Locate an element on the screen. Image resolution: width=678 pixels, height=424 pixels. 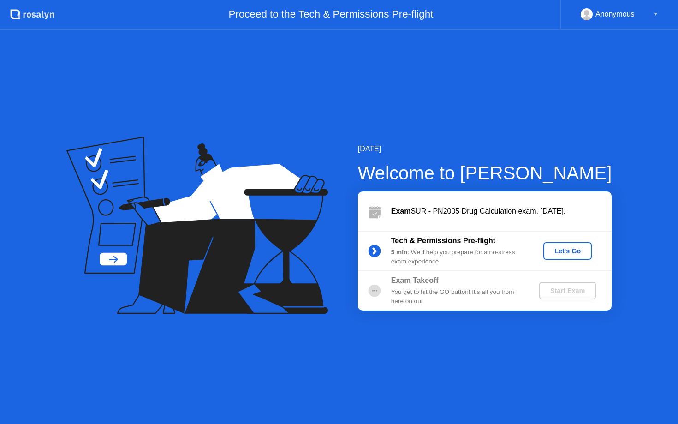
b: Exam Takeoff is located at coordinates (414, 280).